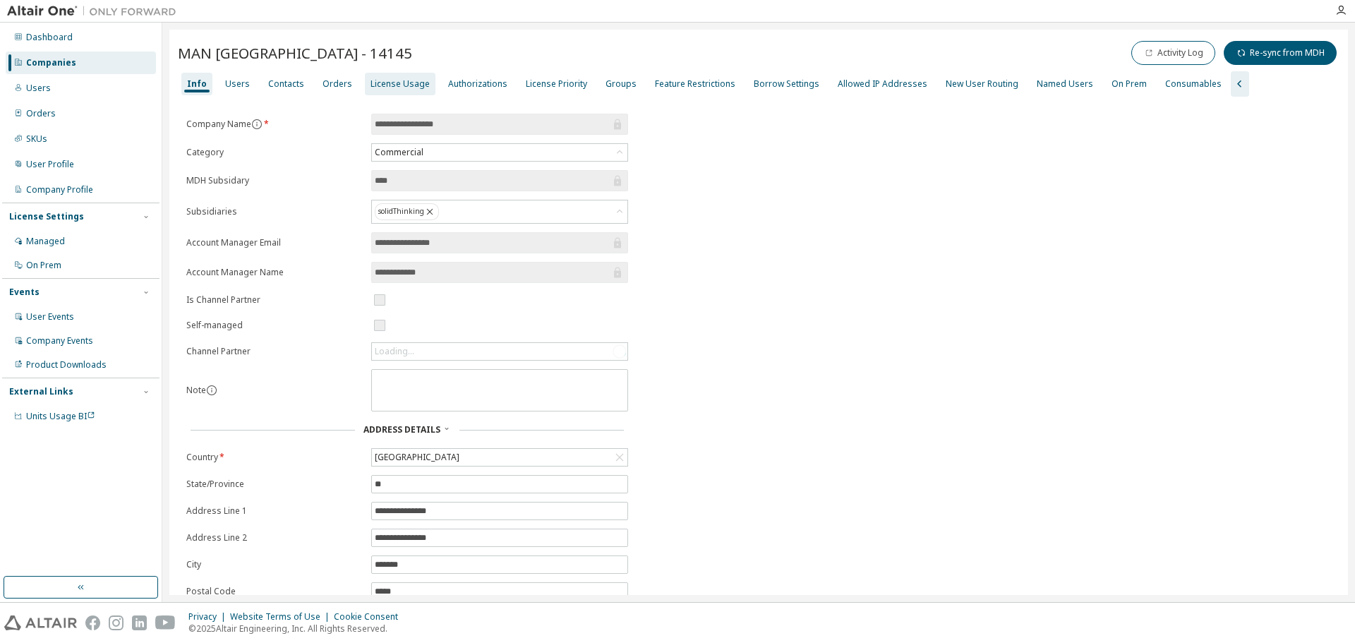 This screenshot has width=1355, height=643. What do you see at coordinates (882, 84) in the screenshot?
I see `div: Allowed IP Addresses` at bounding box center [882, 84].